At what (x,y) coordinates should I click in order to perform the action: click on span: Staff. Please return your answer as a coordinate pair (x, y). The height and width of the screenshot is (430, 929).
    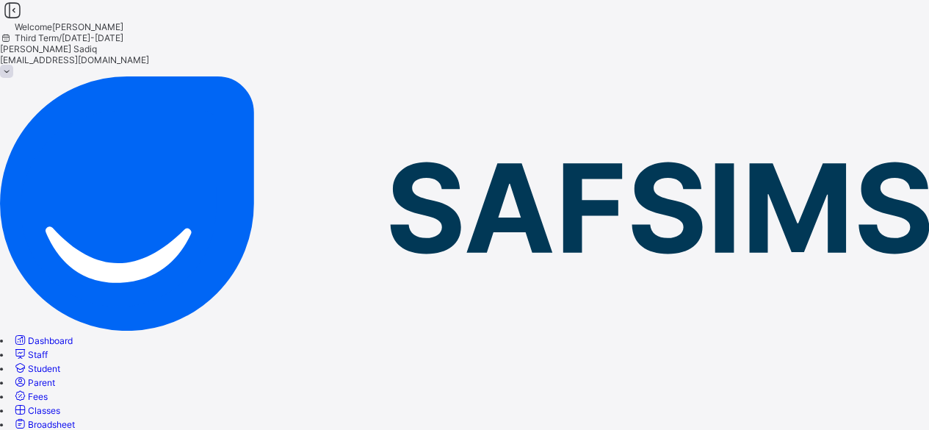
    Looking at the image, I should click on (37, 354).